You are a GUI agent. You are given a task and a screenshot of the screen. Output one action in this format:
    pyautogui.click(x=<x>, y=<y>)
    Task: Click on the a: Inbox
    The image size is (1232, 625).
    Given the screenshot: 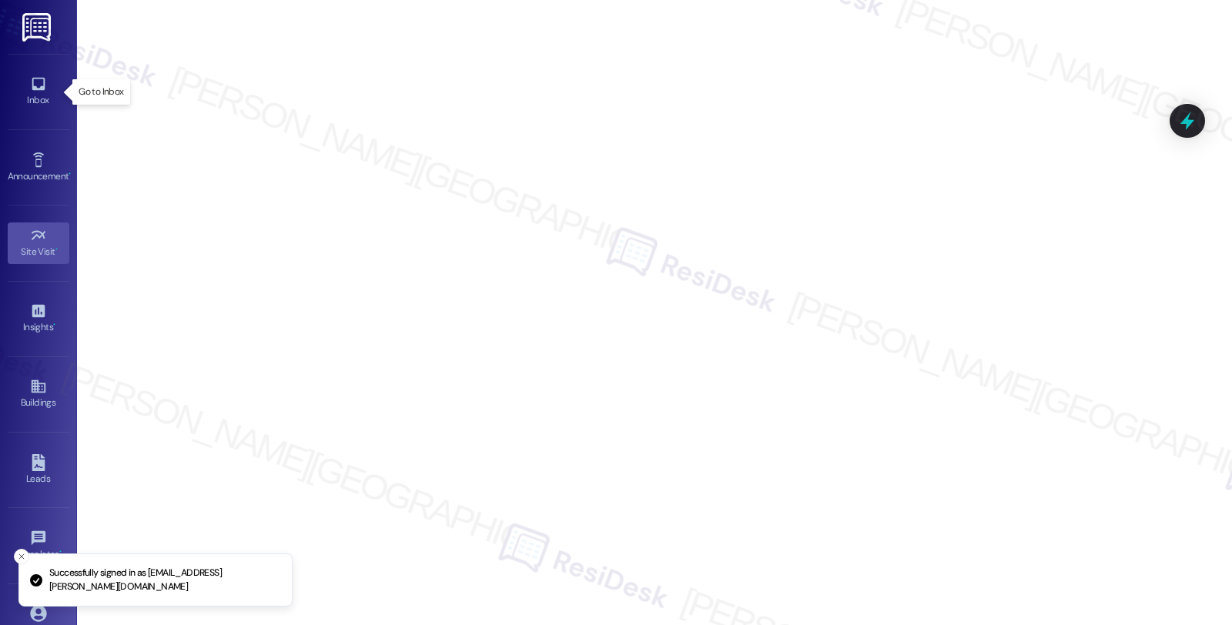 What is the action you would take?
    pyautogui.click(x=39, y=92)
    